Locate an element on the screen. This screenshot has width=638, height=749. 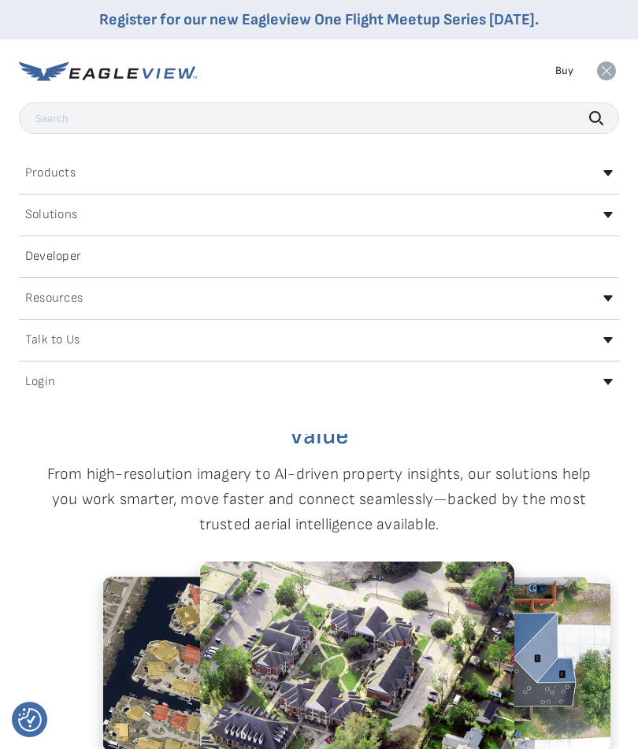
p: From high-resolution imagery to AI-driven property insights, our solutions help you work smarter,... is located at coordinates (319, 500).